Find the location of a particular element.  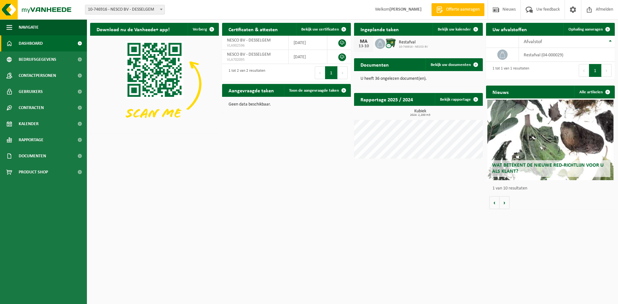

a: Alle artikelen is located at coordinates (594, 92).